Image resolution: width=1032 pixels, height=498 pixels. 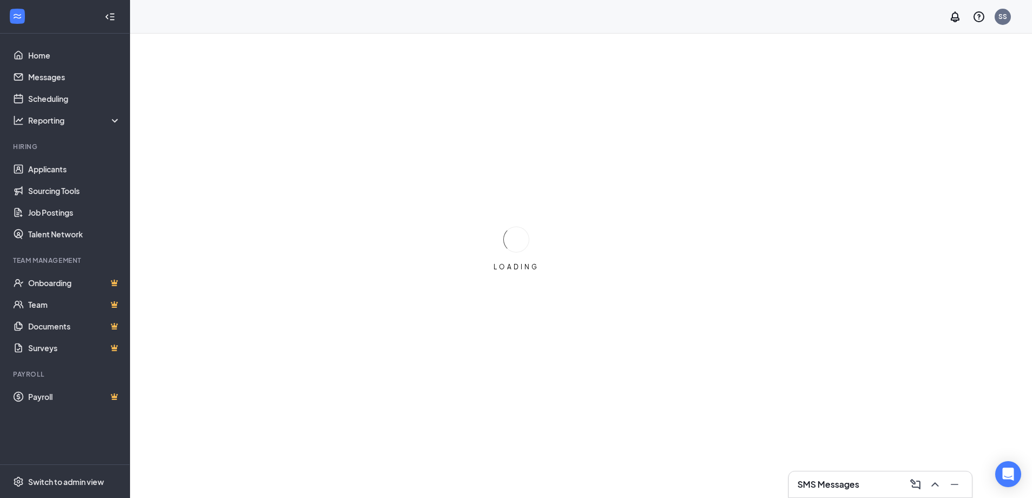 What do you see at coordinates (74, 169) in the screenshot?
I see `a: Applicants` at bounding box center [74, 169].